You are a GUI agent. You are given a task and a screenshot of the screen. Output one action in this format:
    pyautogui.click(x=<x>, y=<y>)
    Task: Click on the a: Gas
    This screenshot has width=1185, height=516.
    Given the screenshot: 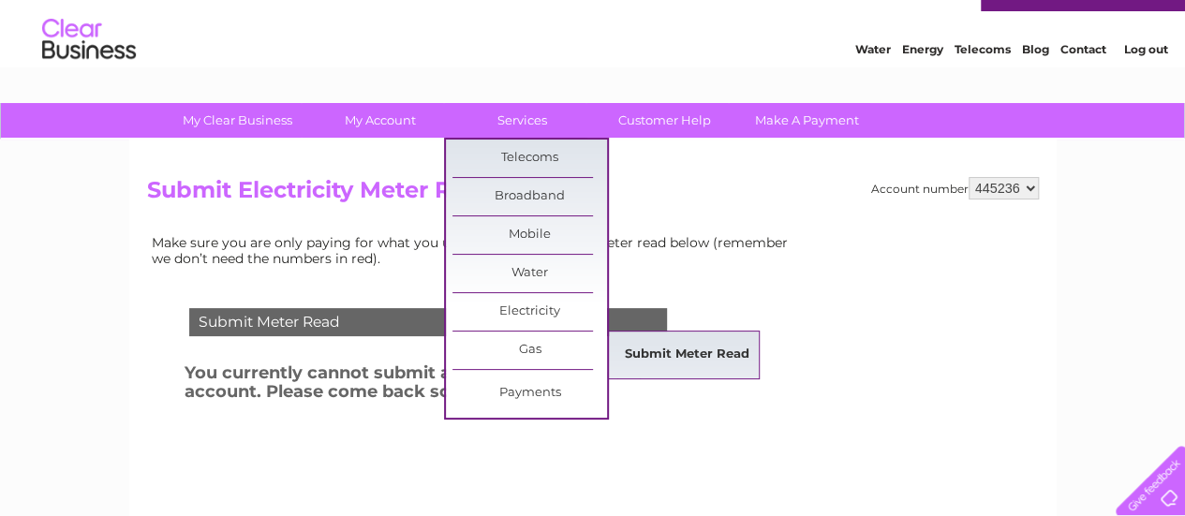 What is the action you would take?
    pyautogui.click(x=529, y=350)
    